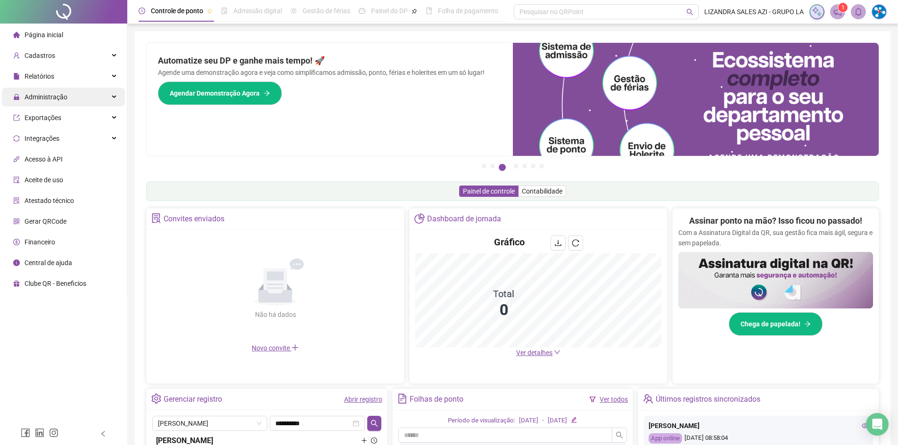  I want to click on button: 2, so click(492, 166).